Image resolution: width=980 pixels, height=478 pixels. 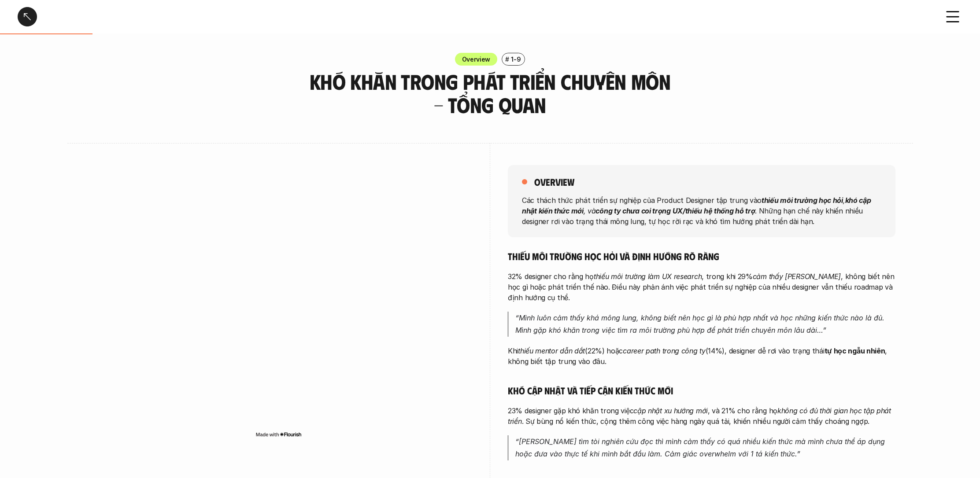 I want to click on h5: Khó cập nhật và tiếp cận kiến thức mới, so click(x=701, y=391).